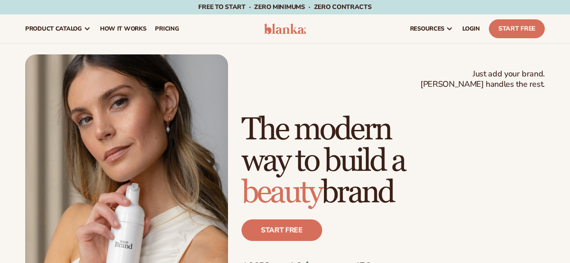 The width and height of the screenshot is (570, 263). I want to click on a: product catalog, so click(58, 29).